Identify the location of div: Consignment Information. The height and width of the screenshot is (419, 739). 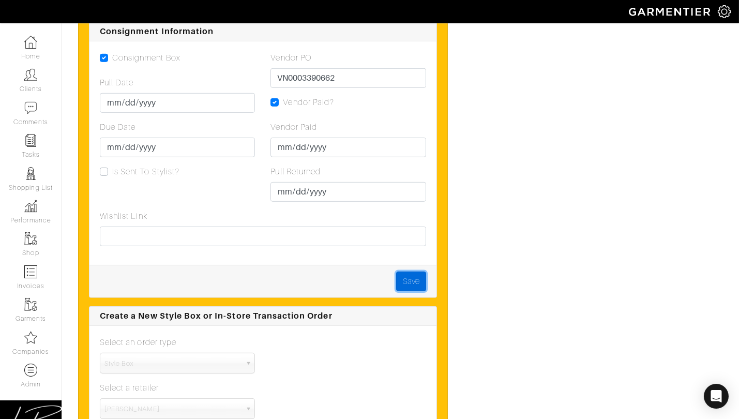
(263, 32).